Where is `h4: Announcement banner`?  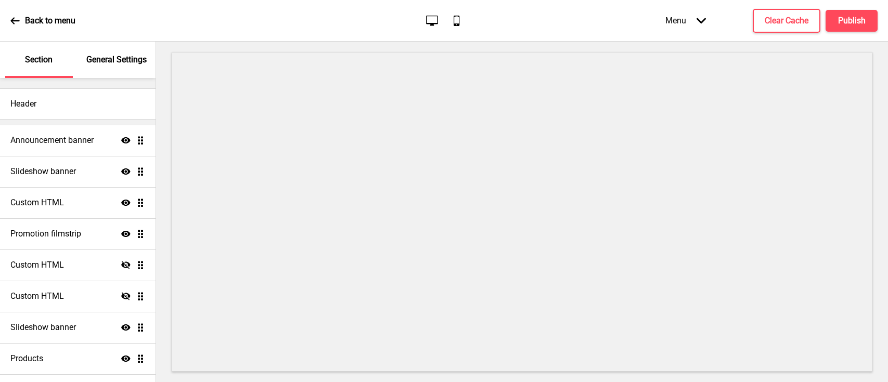
h4: Announcement banner is located at coordinates (52, 140).